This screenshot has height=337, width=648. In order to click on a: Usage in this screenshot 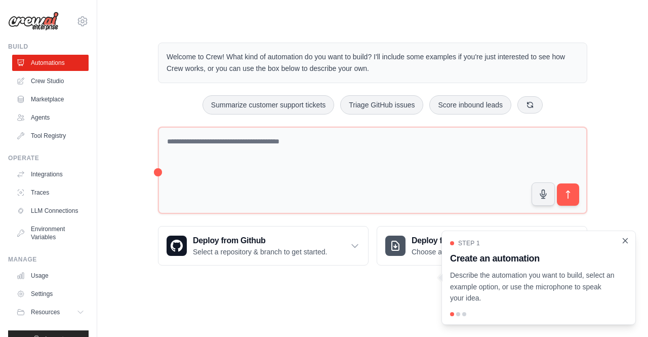, I will do `click(50, 275)`.